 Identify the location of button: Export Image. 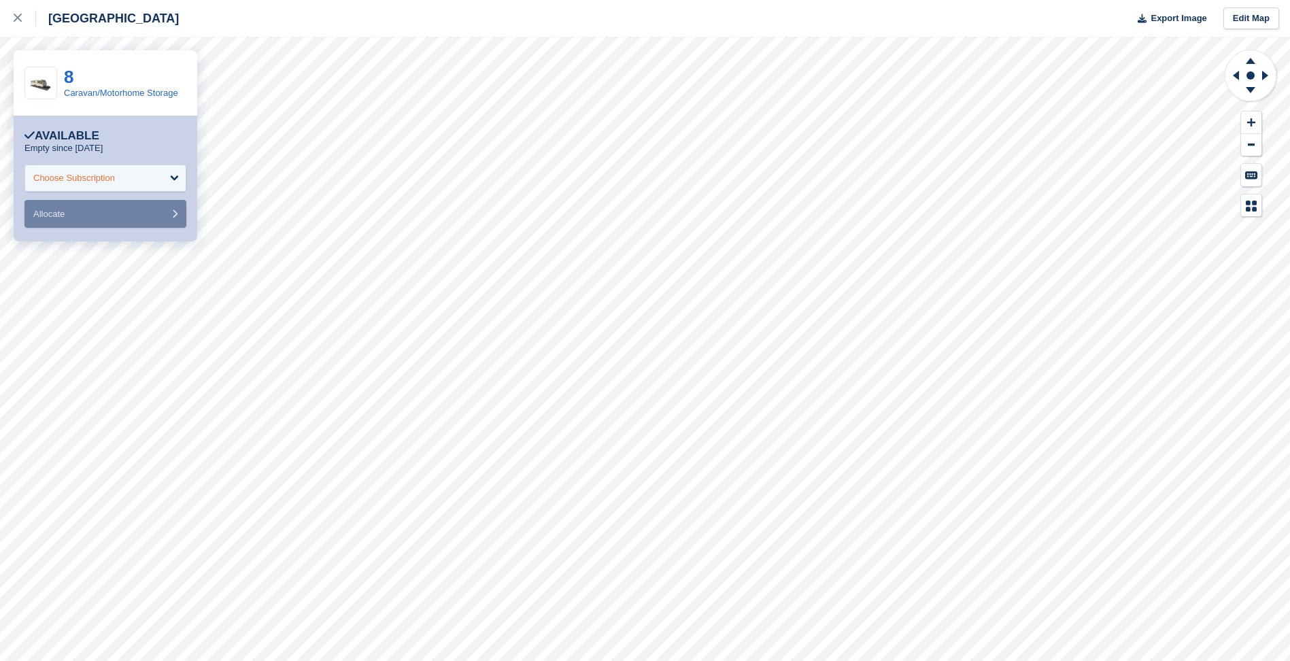
(1168, 18).